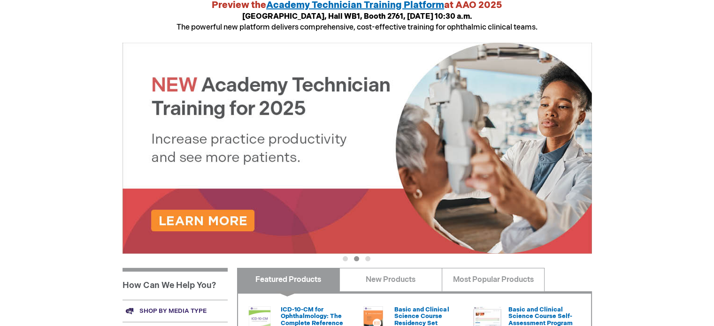  What do you see at coordinates (356, 259) in the screenshot?
I see `button: 2 of 3` at bounding box center [356, 259].